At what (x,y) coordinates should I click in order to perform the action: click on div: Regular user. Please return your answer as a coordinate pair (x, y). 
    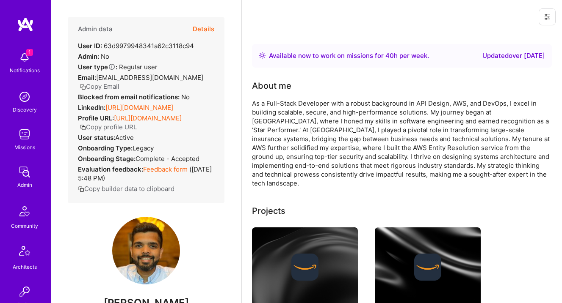
    Looking at the image, I should click on (118, 67).